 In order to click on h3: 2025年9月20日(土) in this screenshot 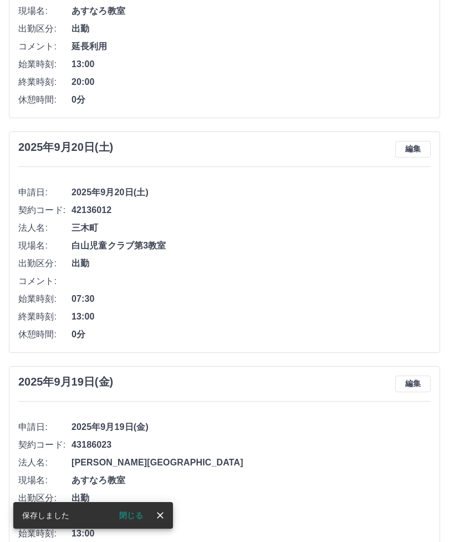, I will do `click(65, 147)`.